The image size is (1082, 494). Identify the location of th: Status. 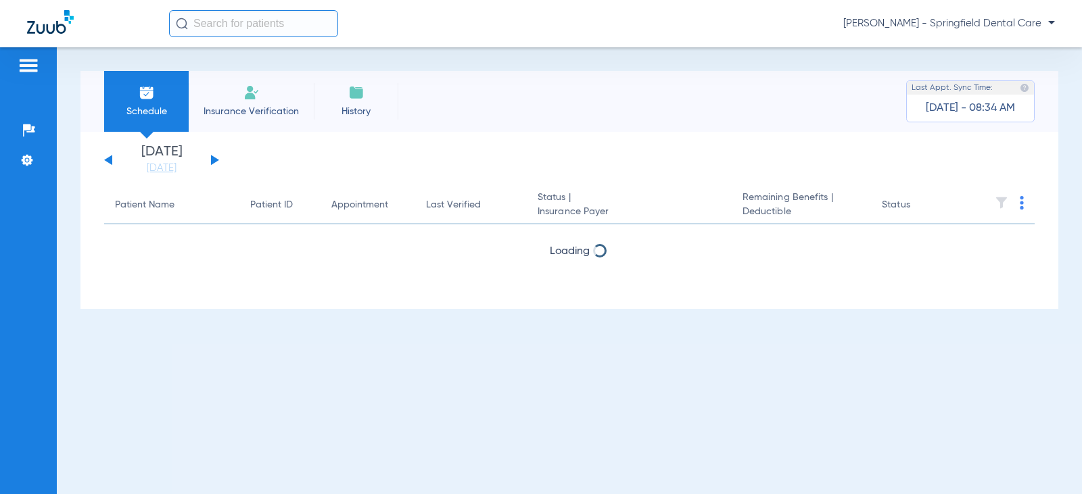
(916, 206).